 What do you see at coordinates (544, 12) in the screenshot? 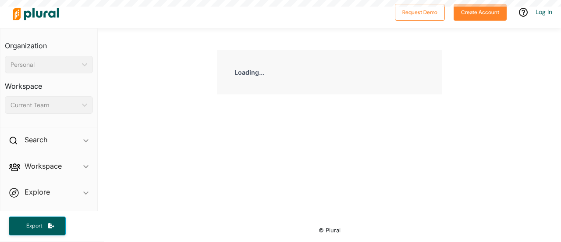
I see `a: Log In` at bounding box center [544, 12].